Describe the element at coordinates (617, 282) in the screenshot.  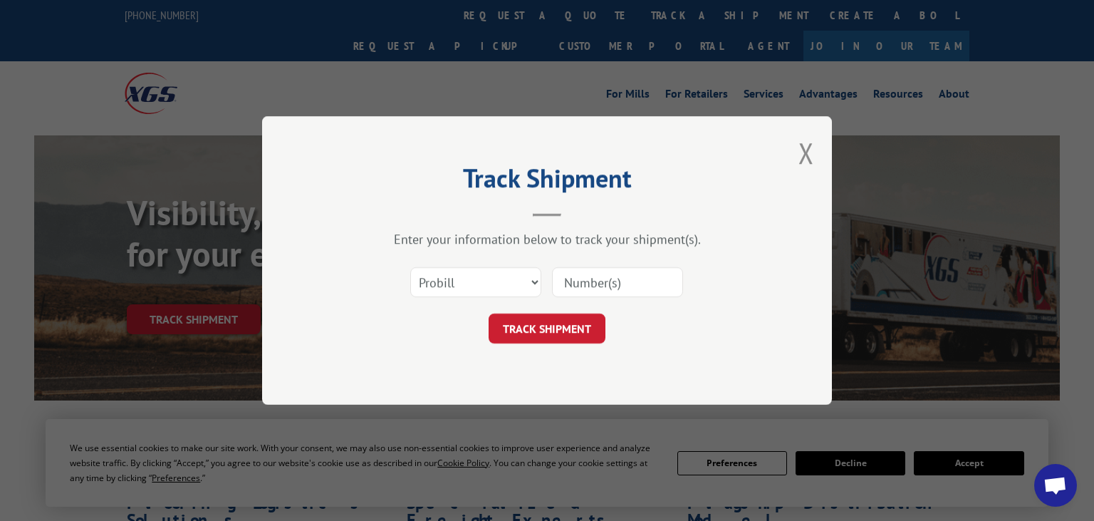
I see `input: Number(s)` at that location.